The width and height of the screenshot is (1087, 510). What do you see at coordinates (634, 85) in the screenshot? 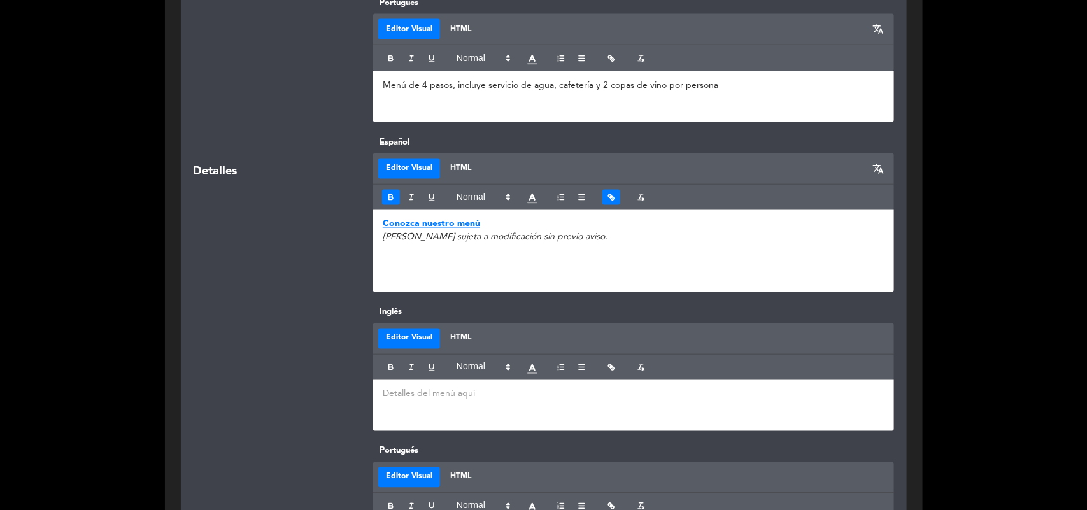
I see `p: Menú de 4 pasos, incluye servicio de agua, cafetería y 2 copas de vino por persona` at bounding box center [634, 85].